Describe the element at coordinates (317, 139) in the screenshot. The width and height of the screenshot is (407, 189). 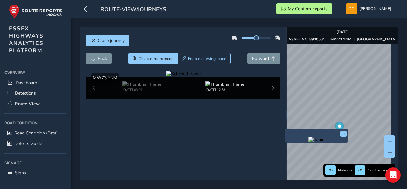
I see `button: Preview frame` at that location.